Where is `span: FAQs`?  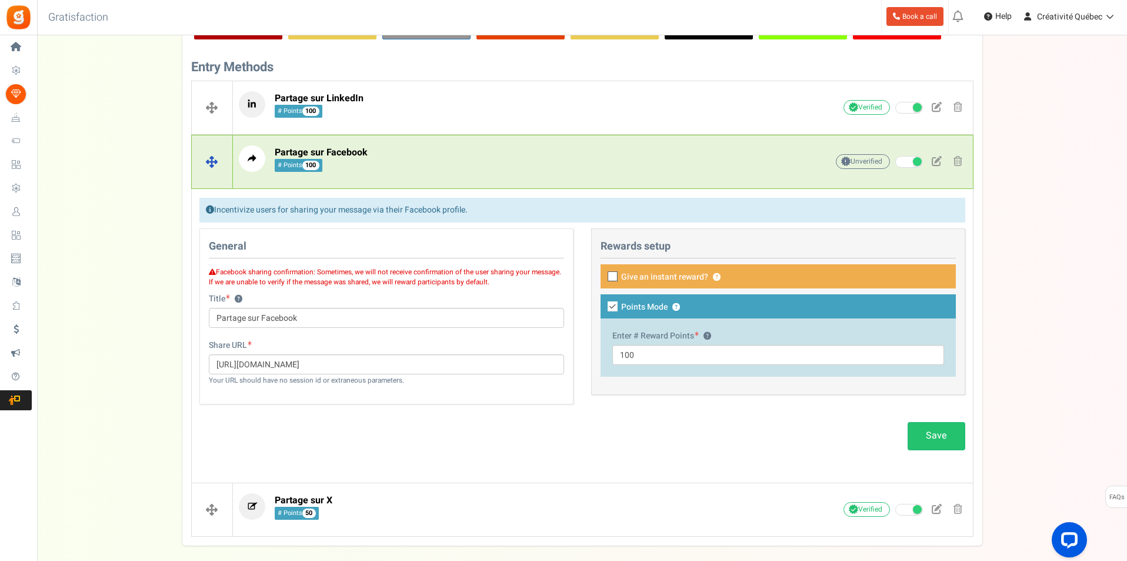 span: FAQs is located at coordinates (1116, 497).